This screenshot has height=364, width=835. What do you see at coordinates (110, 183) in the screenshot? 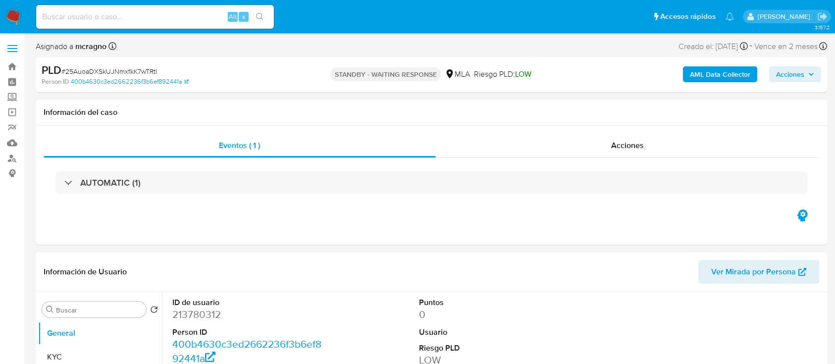
I see `h3: AUTOMATIC (1)` at bounding box center [110, 183].